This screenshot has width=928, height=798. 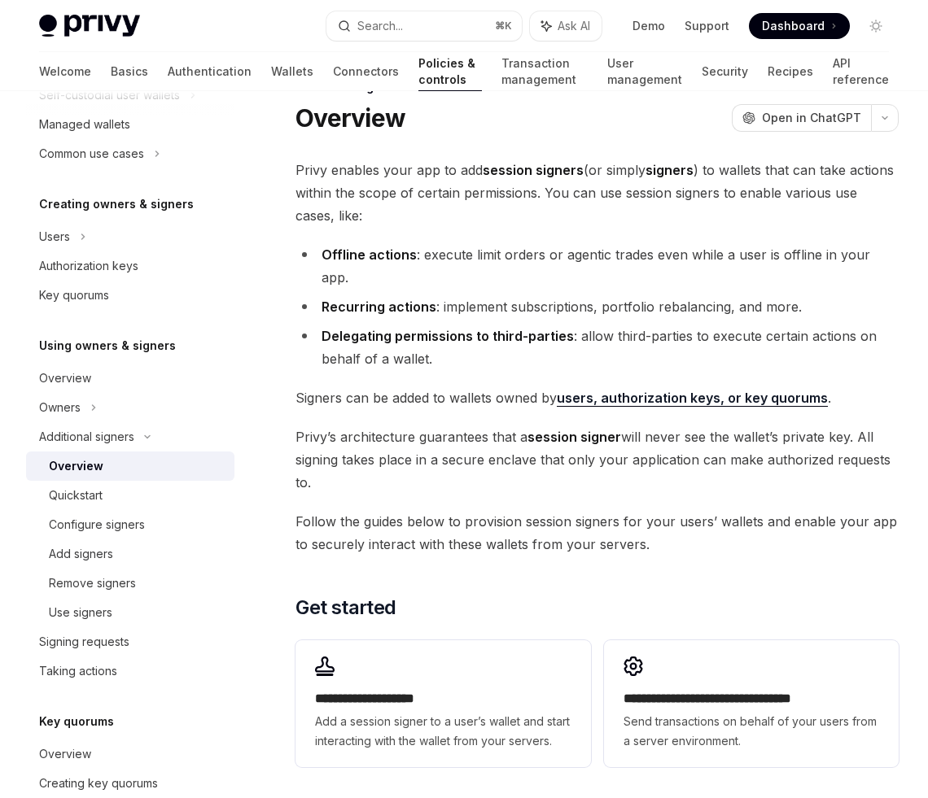 What do you see at coordinates (130, 584) in the screenshot?
I see `a: Remove signers` at bounding box center [130, 584].